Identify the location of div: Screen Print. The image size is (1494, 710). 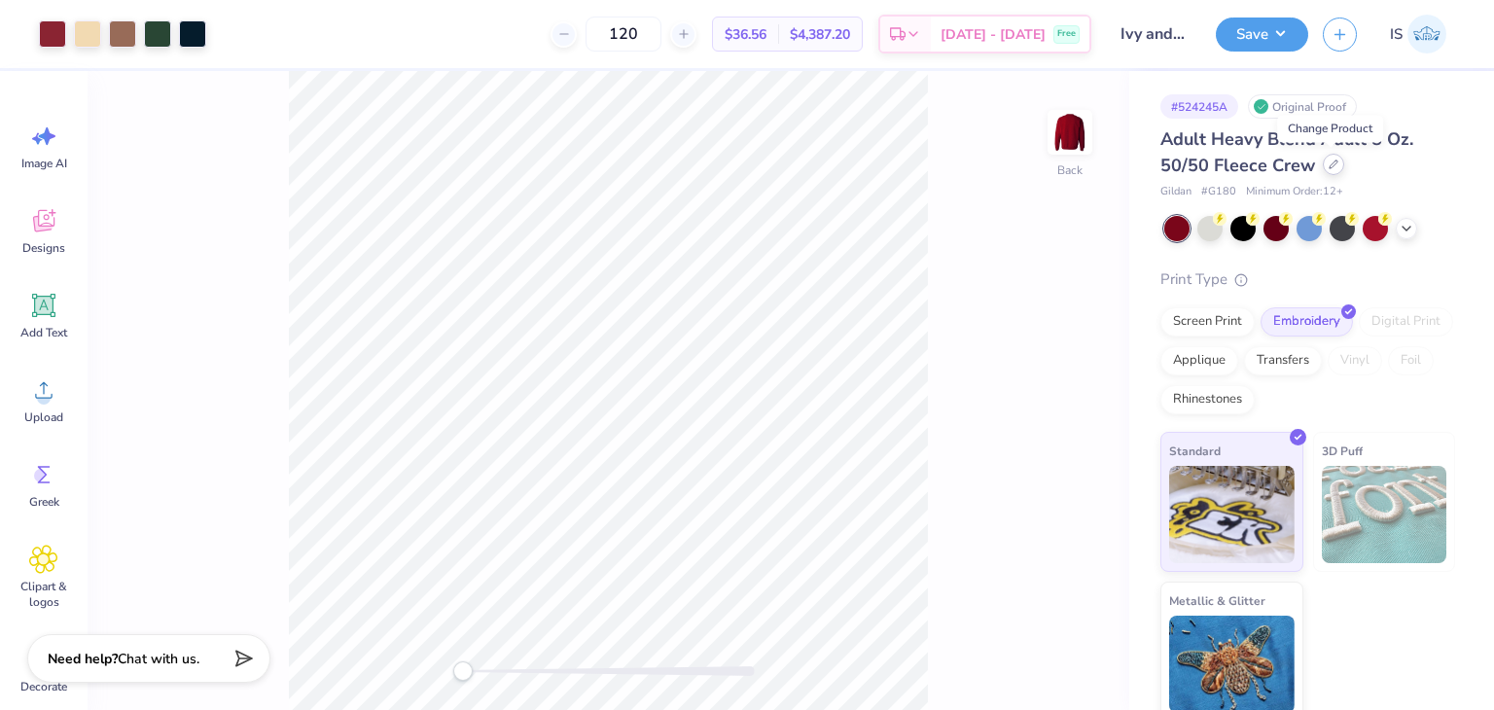
(1207, 322).